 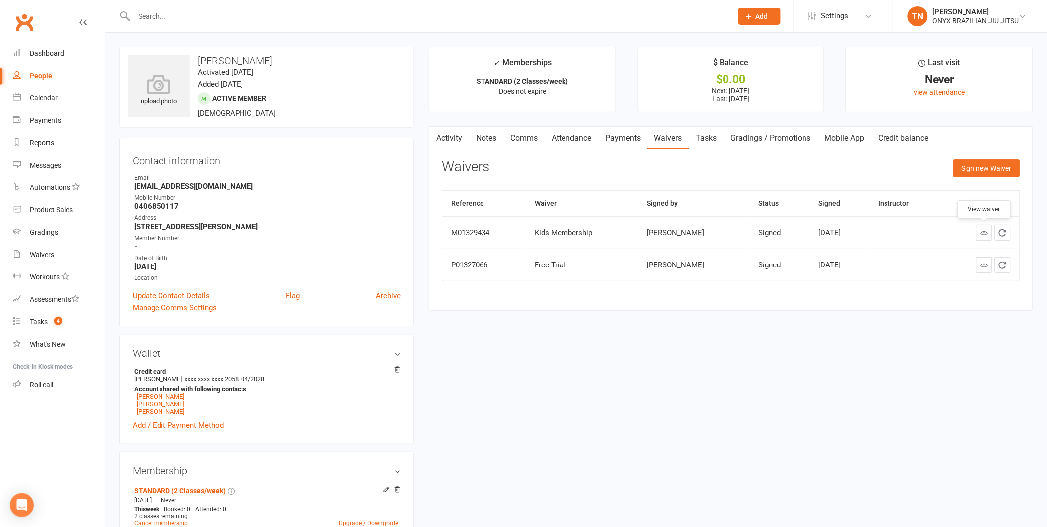 I want to click on div: Messages, so click(x=45, y=165).